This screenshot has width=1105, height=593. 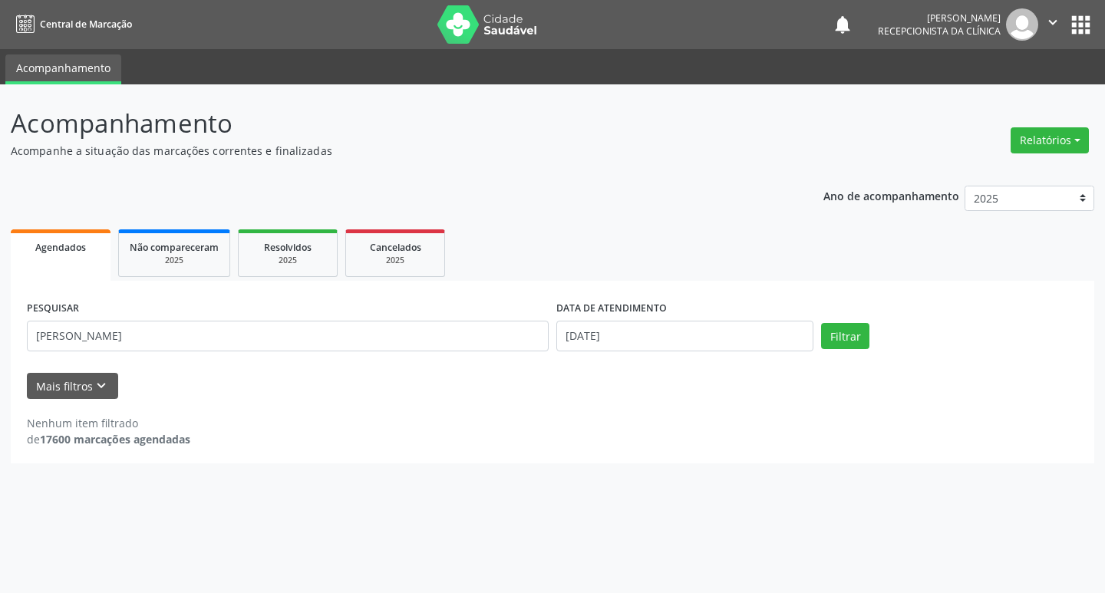 What do you see at coordinates (72, 386) in the screenshot?
I see `button: Mais filtroskeyboard_arrow_down` at bounding box center [72, 386].